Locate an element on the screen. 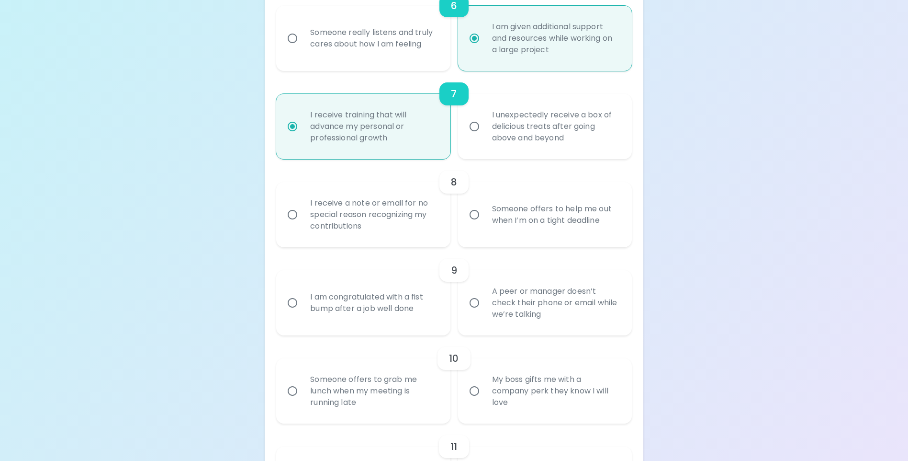 The height and width of the screenshot is (461, 908). h6: 9 is located at coordinates (454, 270).